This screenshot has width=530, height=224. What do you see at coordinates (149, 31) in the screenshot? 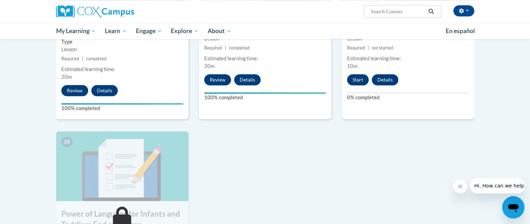
I see `a: Engage` at bounding box center [149, 31].